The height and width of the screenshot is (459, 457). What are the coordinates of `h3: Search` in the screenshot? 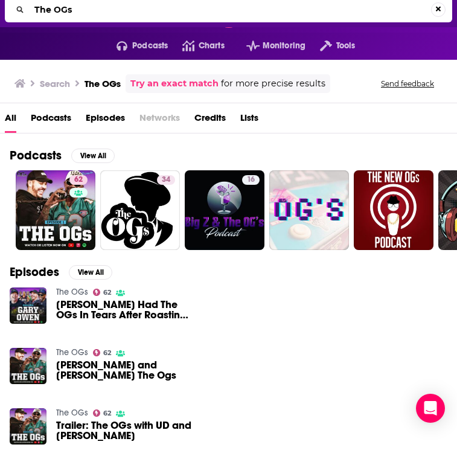 It's located at (55, 83).